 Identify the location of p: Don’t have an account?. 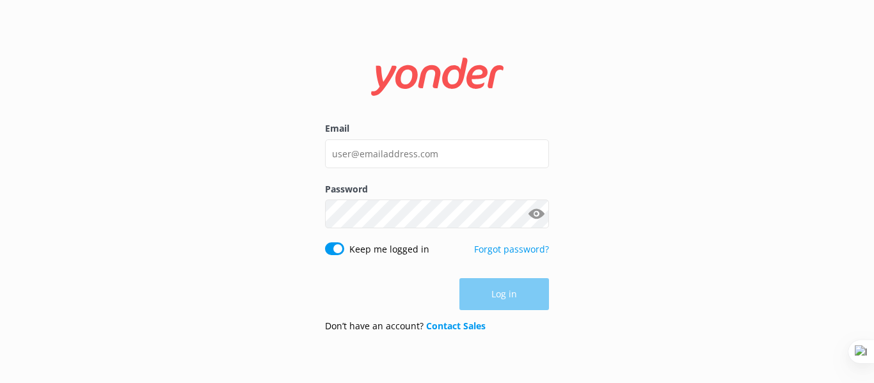
(405, 326).